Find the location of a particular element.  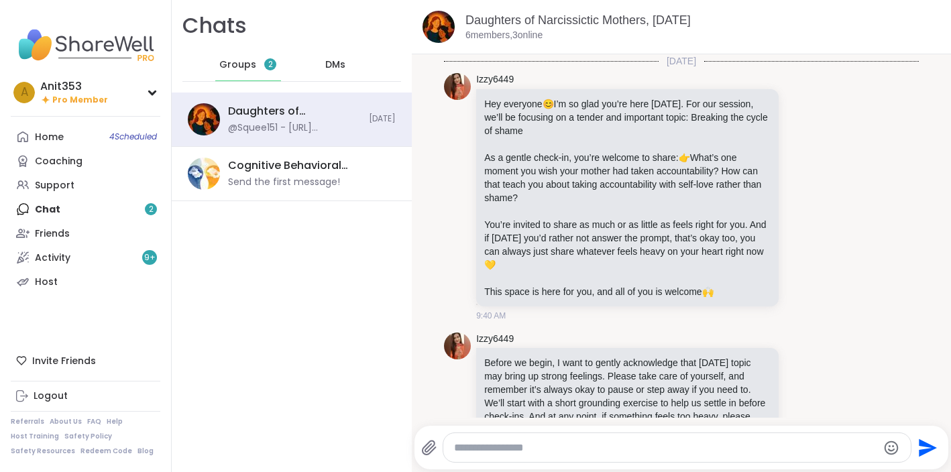

span: 9:40 AM is located at coordinates (491, 316).